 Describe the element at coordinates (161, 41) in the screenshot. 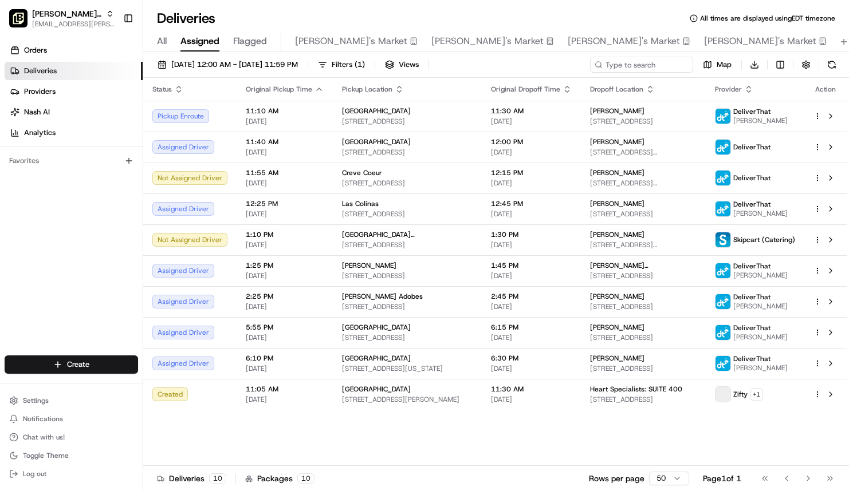

I see `span: All` at that location.